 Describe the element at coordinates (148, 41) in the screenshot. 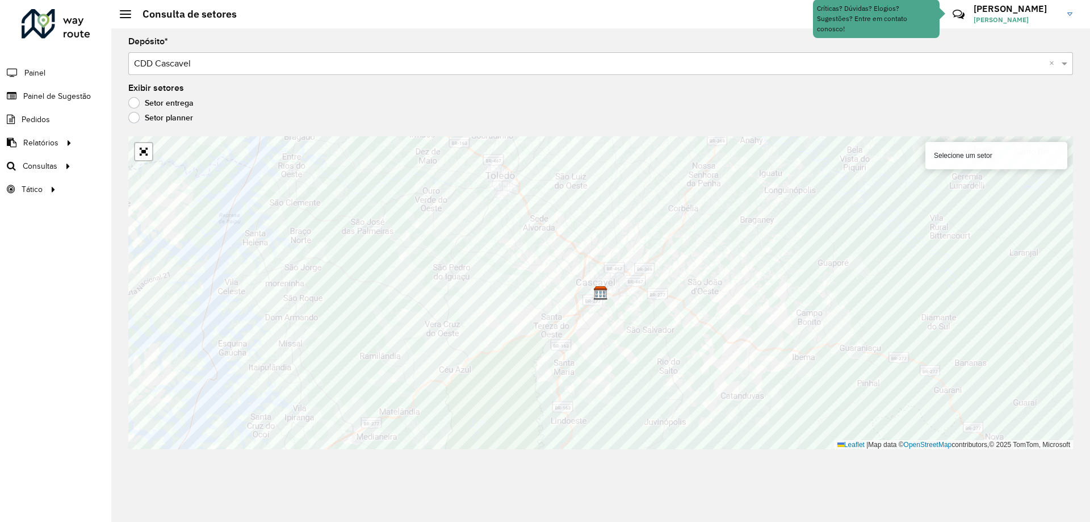

I see `label: Depósito` at that location.